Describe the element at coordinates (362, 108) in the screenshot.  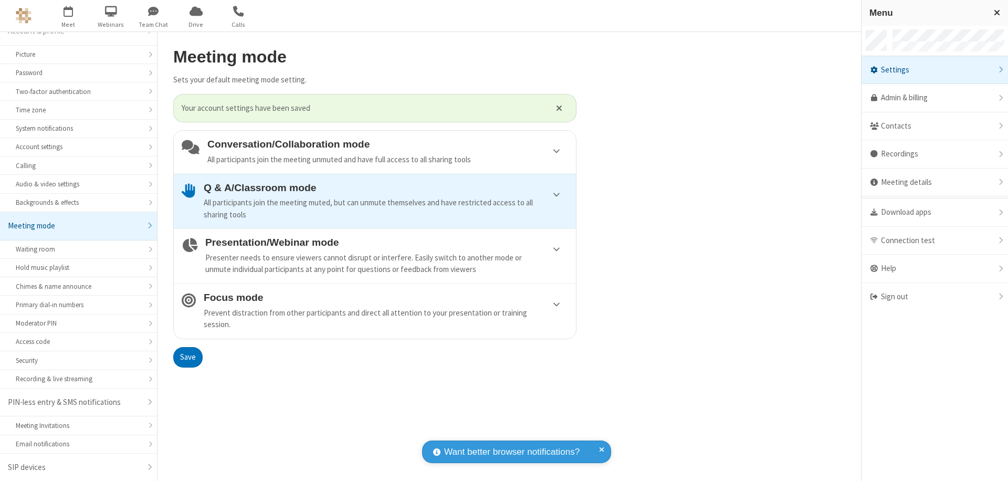
I see `span: Your account settings have been saved` at that location.